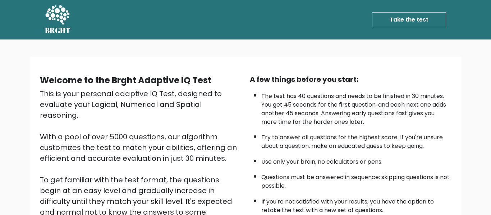 This screenshot has height=215, width=491. Describe the element at coordinates (357, 180) in the screenshot. I see `li: Questions must be answered in sequence; skipping questions is not possible.` at that location.